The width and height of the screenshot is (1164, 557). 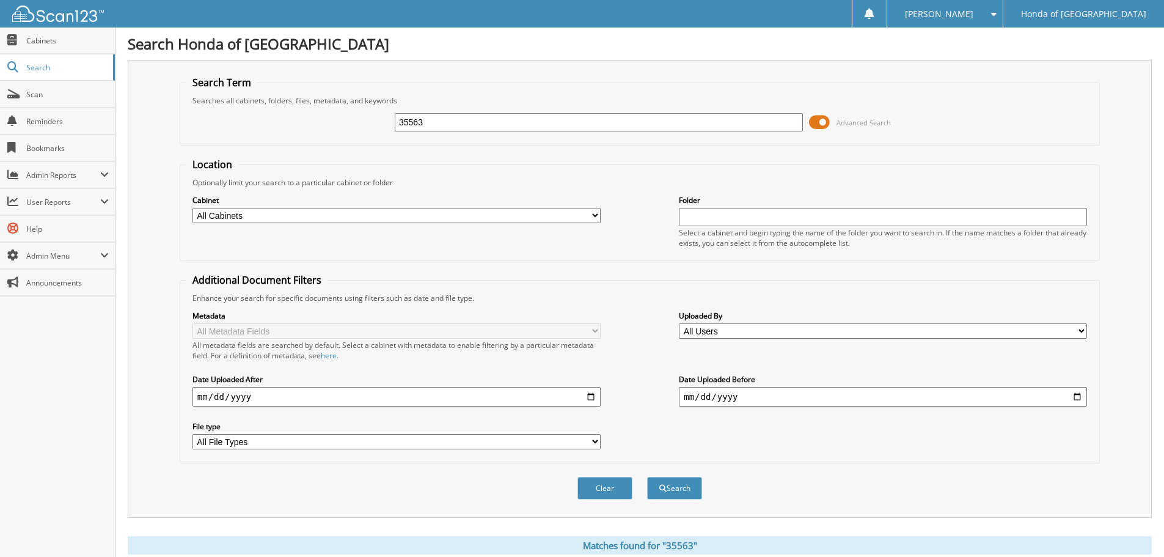 What do you see at coordinates (67, 121) in the screenshot?
I see `span: Reminders` at bounding box center [67, 121].